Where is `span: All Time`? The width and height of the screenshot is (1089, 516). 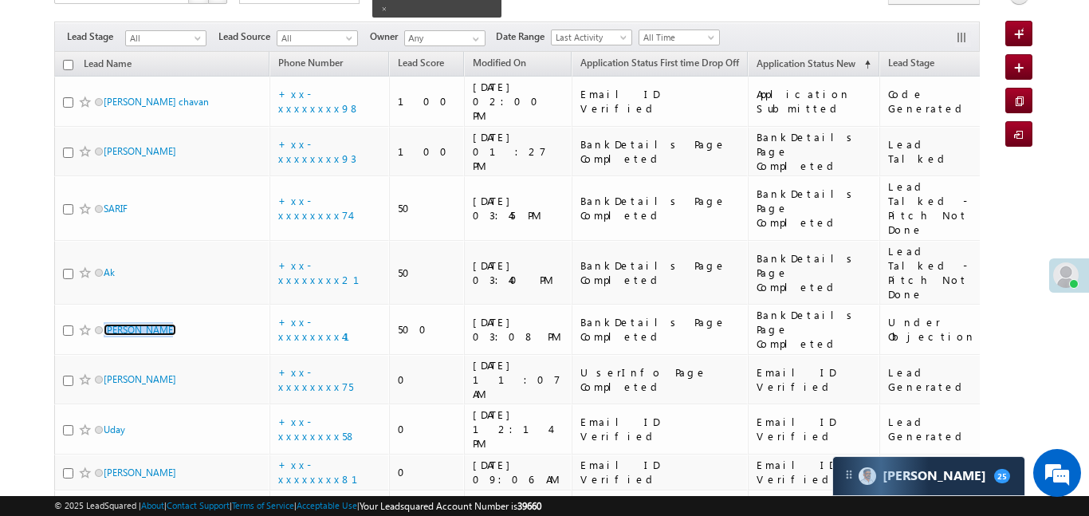
span: All Time is located at coordinates (677, 37).